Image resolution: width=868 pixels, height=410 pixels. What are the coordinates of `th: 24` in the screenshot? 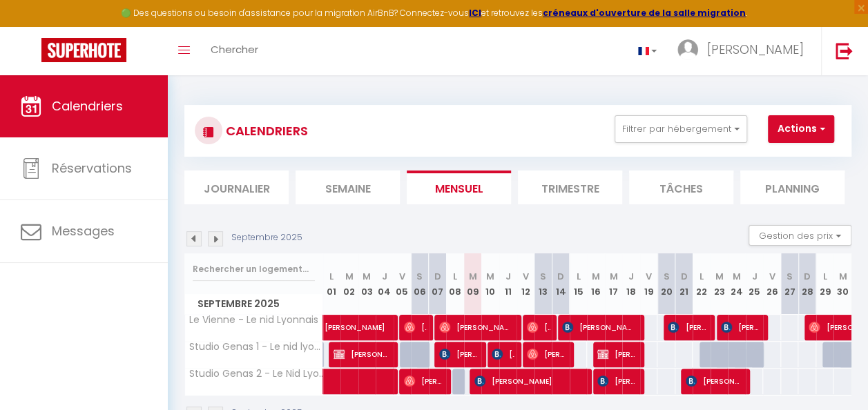 It's located at (737, 284).